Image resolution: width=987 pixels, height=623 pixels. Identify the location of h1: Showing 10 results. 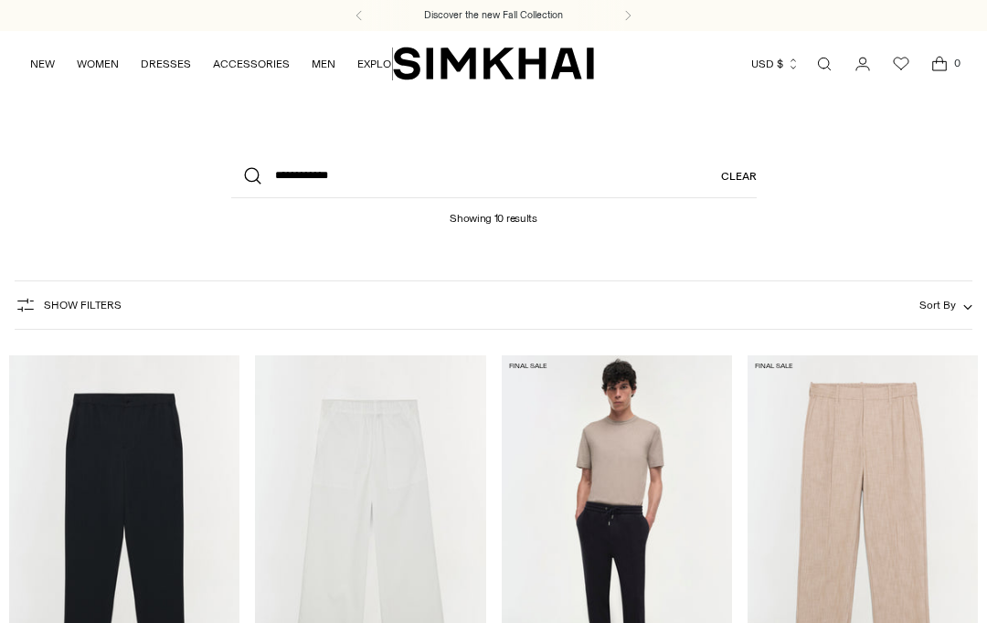
(493, 211).